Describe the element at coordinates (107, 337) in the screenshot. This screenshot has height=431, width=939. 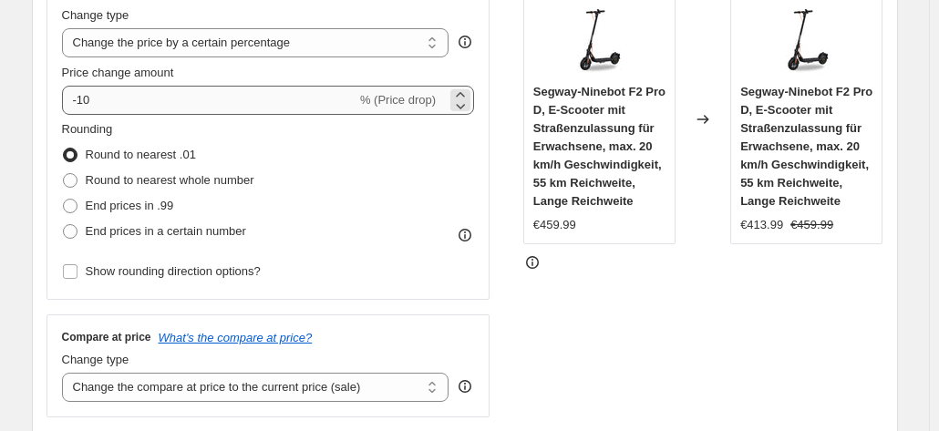
I see `h3: Compare at price` at that location.